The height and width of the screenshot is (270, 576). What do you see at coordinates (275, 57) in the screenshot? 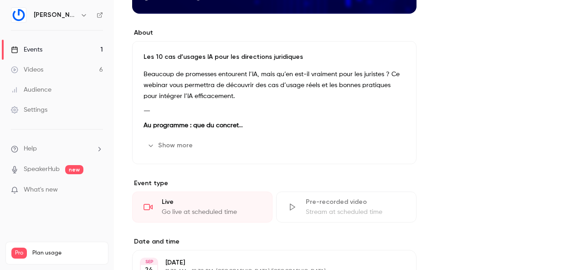
I see `p: Les 10 cas d’usages IA pour les directions juridiques` at bounding box center [275, 57].